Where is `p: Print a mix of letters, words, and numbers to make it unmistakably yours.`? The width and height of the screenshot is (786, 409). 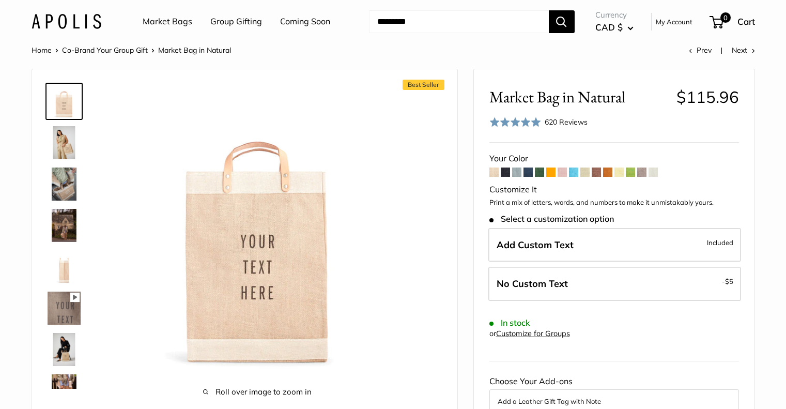 p: Print a mix of letters, words, and numbers to make it unmistakably yours. is located at coordinates (614, 203).